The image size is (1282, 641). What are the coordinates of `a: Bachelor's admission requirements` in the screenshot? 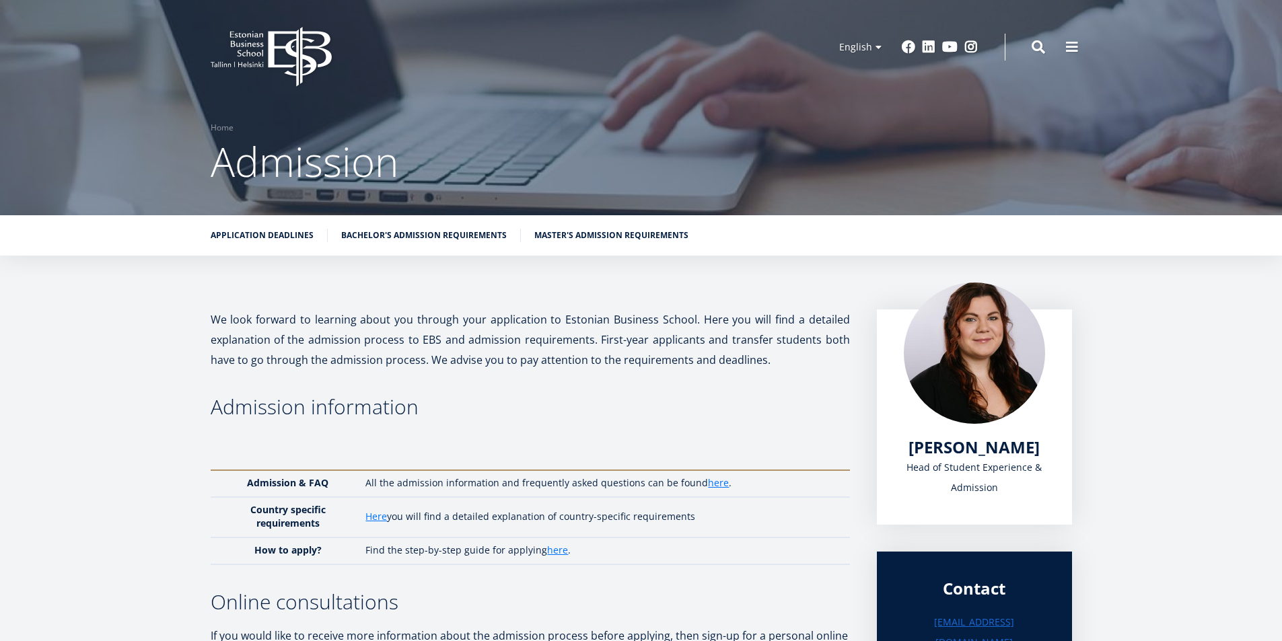 It's located at (424, 235).